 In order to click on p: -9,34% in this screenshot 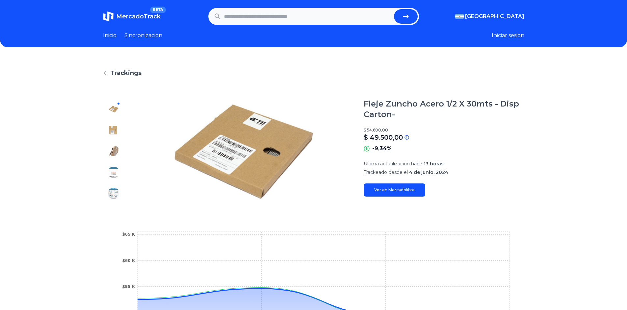, I will do `click(382, 149)`.